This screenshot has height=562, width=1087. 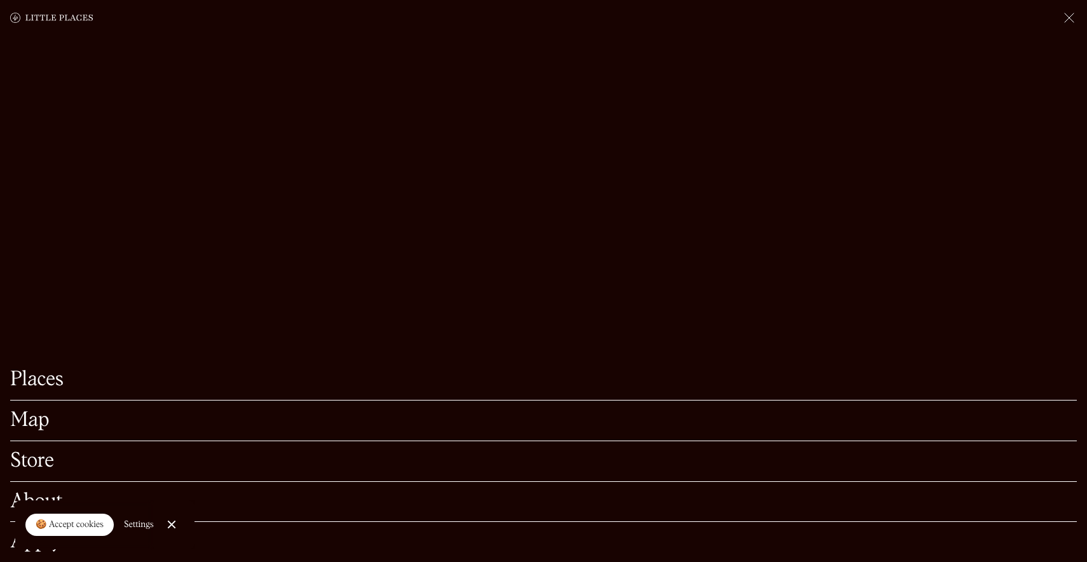 I want to click on div: 🍪 Accept cookies, so click(x=69, y=525).